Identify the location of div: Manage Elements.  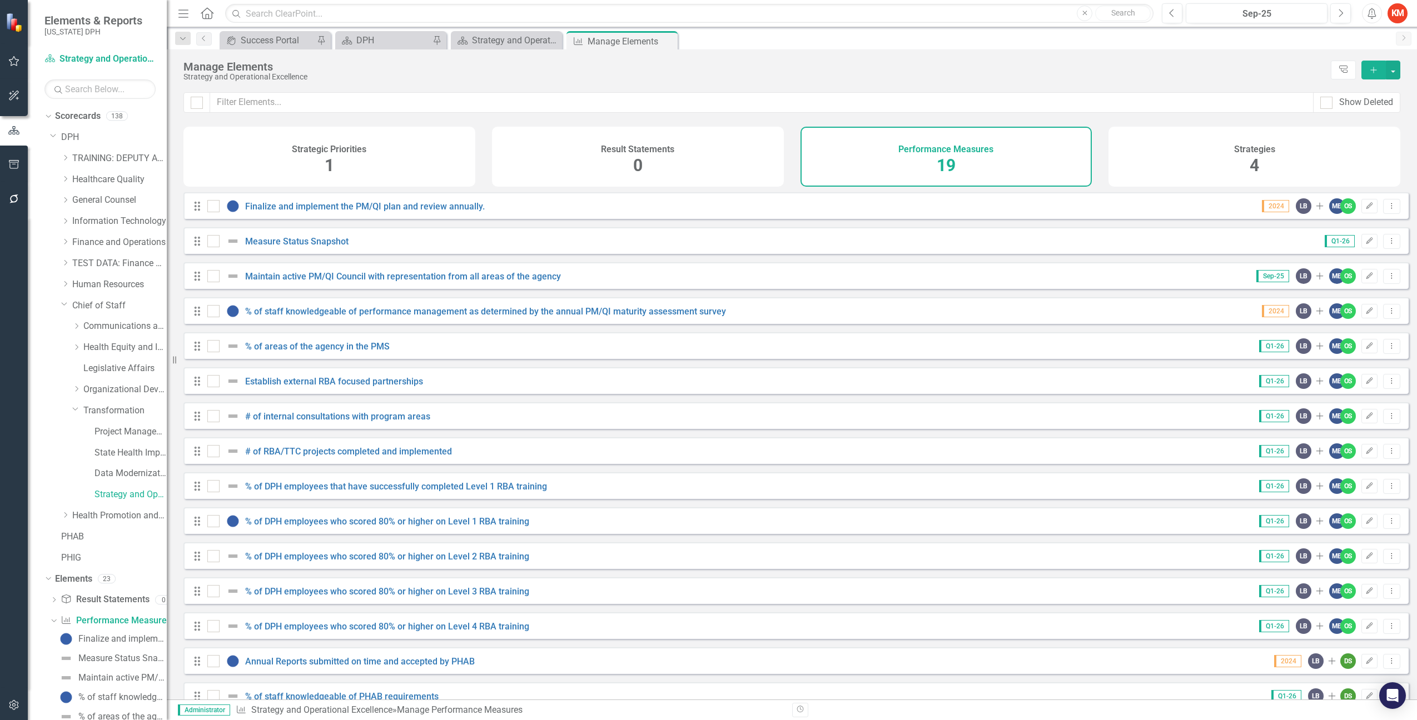
(754, 67).